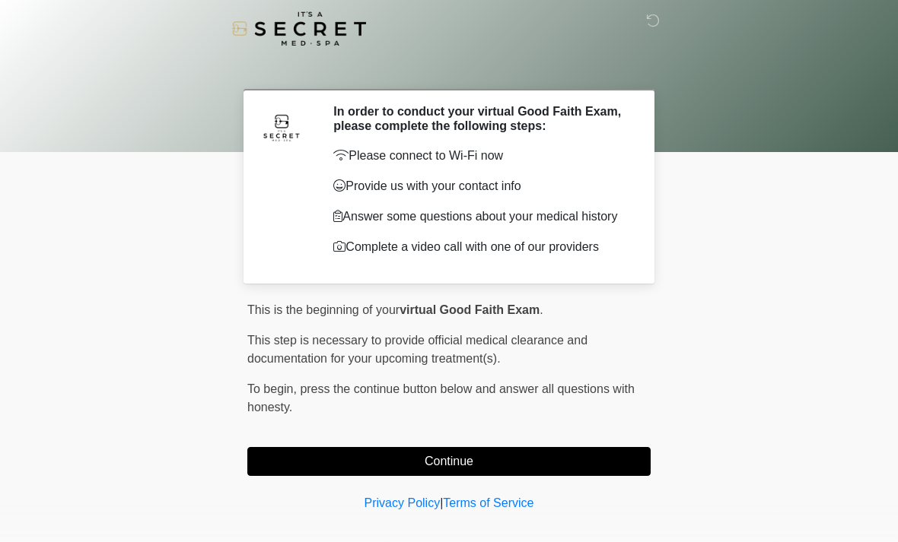  What do you see at coordinates (480, 119) in the screenshot?
I see `h2: In order to conduct your virtual Good Faith Exam, please complete the following steps:` at bounding box center [480, 119].